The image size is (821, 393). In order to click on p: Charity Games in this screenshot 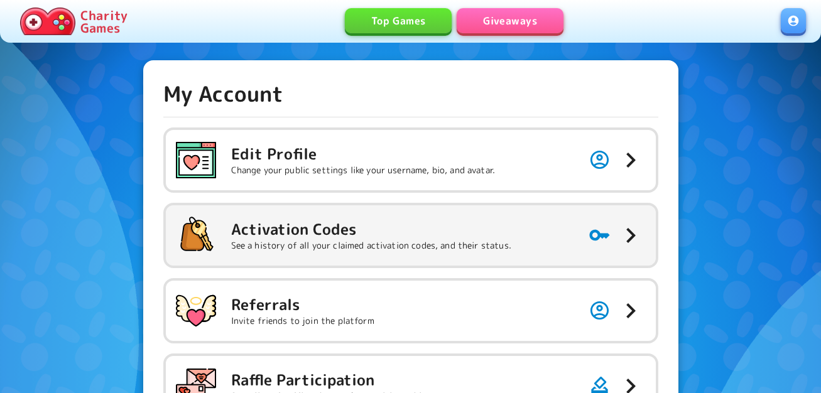, I will do `click(104, 21)`.